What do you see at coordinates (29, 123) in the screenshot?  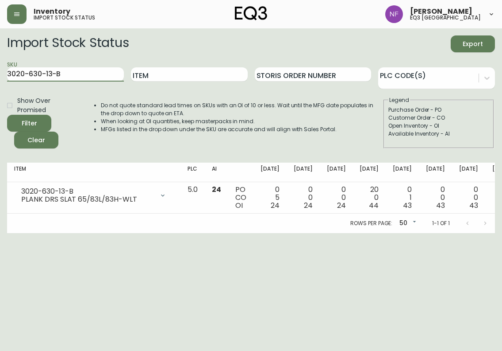 I see `button: Filter` at bounding box center [29, 123].